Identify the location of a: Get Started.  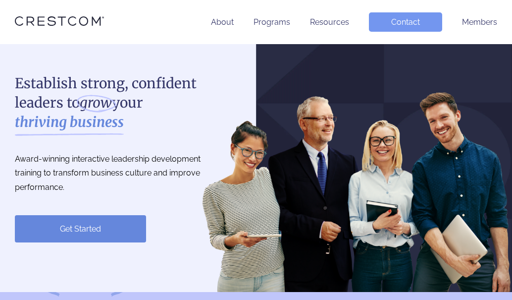
(80, 228).